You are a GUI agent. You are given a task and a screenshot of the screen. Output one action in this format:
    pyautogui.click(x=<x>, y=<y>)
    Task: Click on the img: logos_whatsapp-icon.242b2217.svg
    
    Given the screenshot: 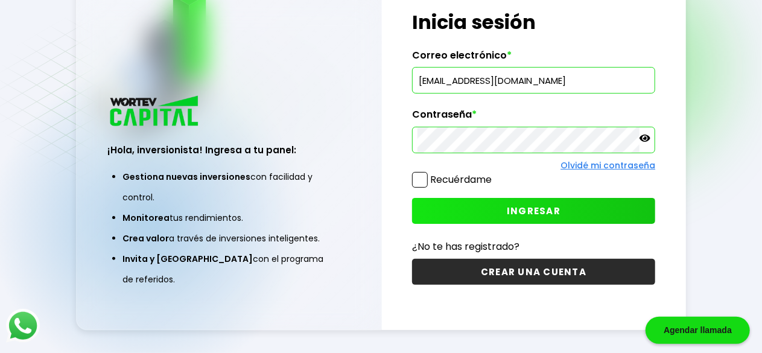 What is the action you would take?
    pyautogui.click(x=23, y=326)
    